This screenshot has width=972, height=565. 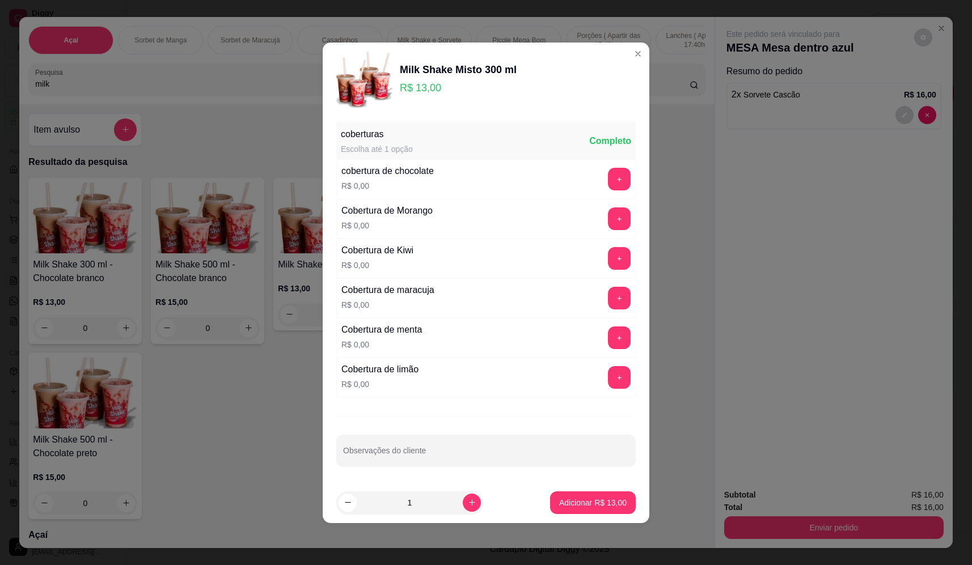 What do you see at coordinates (458, 88) in the screenshot?
I see `p: R$ 13,00` at bounding box center [458, 88].